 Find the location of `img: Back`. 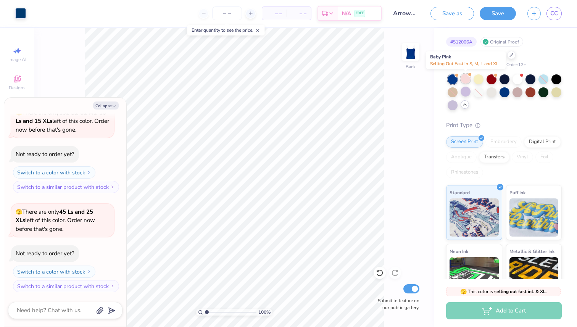

img: Back is located at coordinates (410, 52).